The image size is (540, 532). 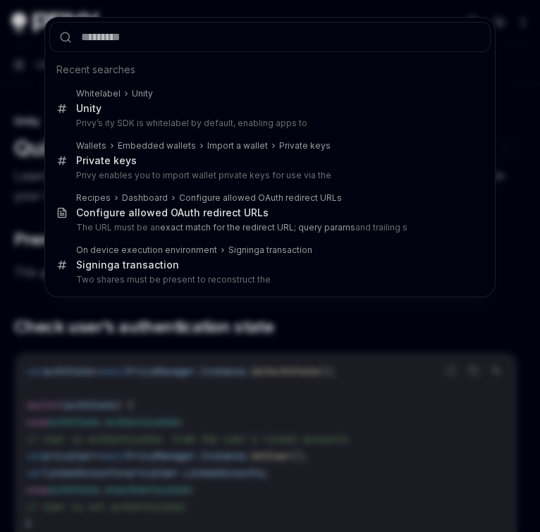 I want to click on div: On device execution environment, so click(x=147, y=250).